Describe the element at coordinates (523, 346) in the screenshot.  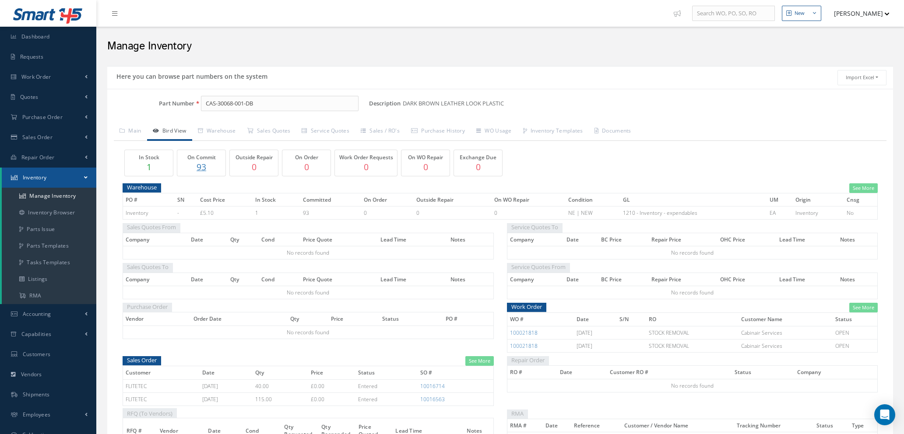
I see `a: 100021818` at that location.